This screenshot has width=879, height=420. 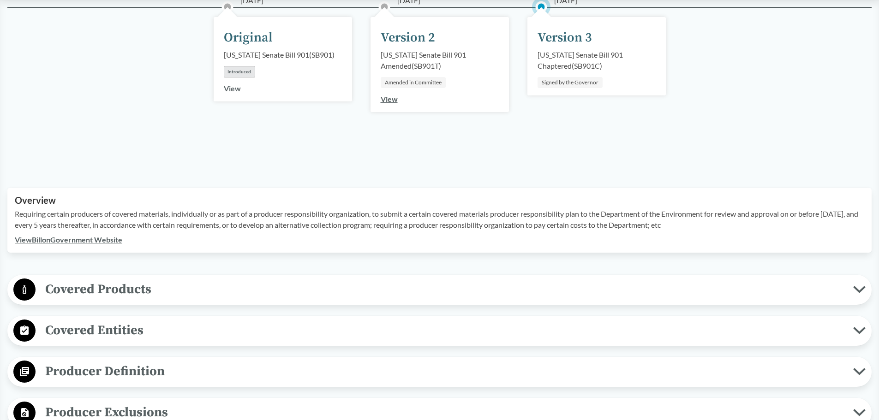 I want to click on button: Covered Entities, so click(x=439, y=331).